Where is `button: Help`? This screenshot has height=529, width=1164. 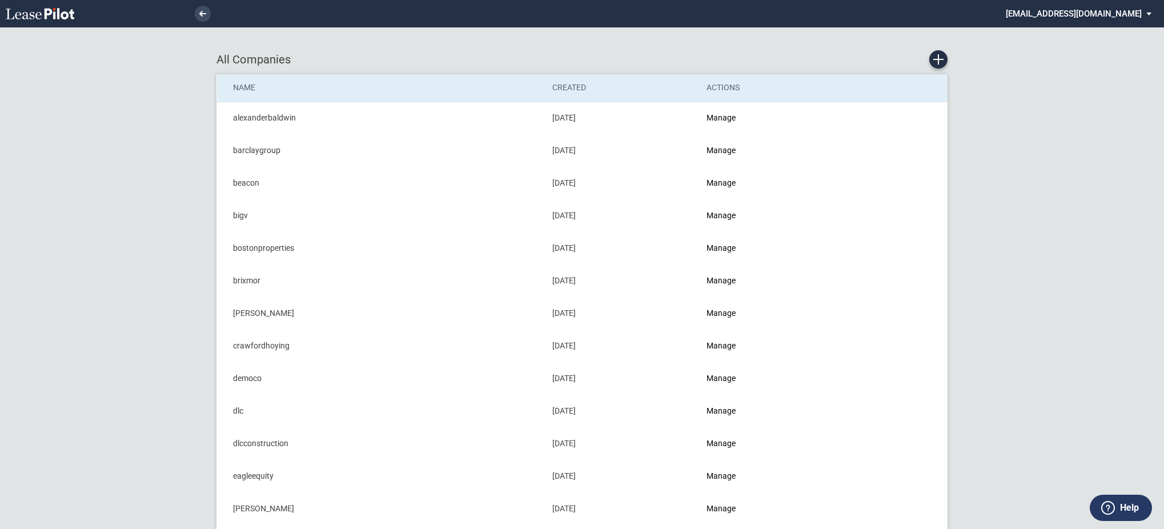 button: Help is located at coordinates (1120, 508).